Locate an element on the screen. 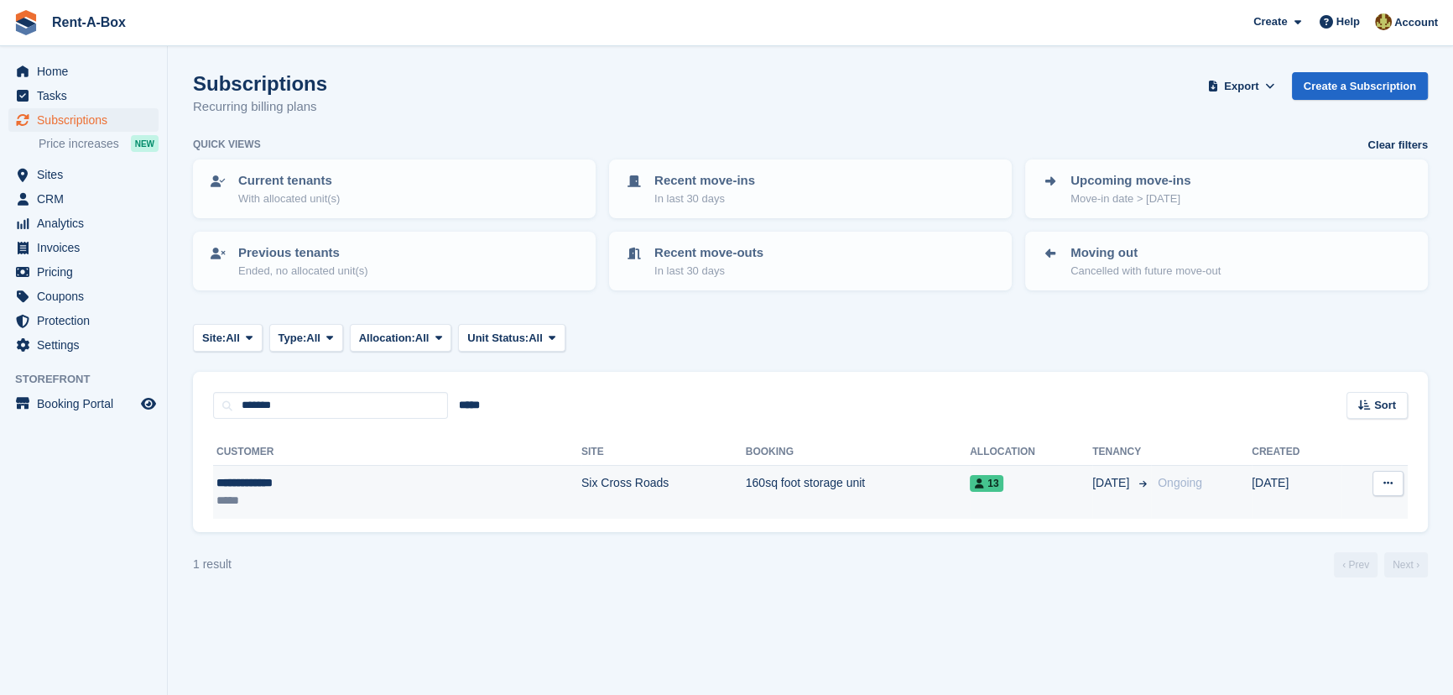 Image resolution: width=1453 pixels, height=695 pixels. a: Moving out Cancelled with future move-out is located at coordinates (1227, 261).